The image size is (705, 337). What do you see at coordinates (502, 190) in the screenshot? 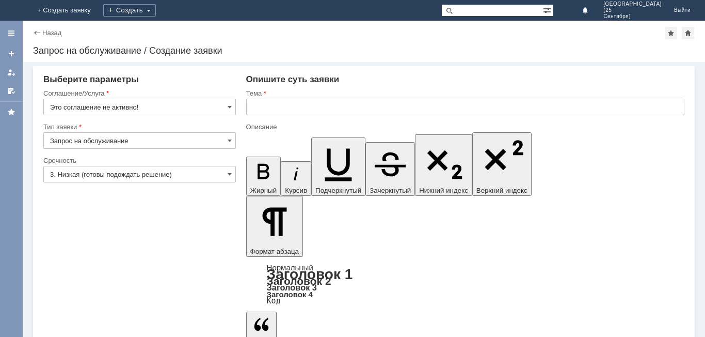
I see `span: Верхний индекс` at bounding box center [502, 190].